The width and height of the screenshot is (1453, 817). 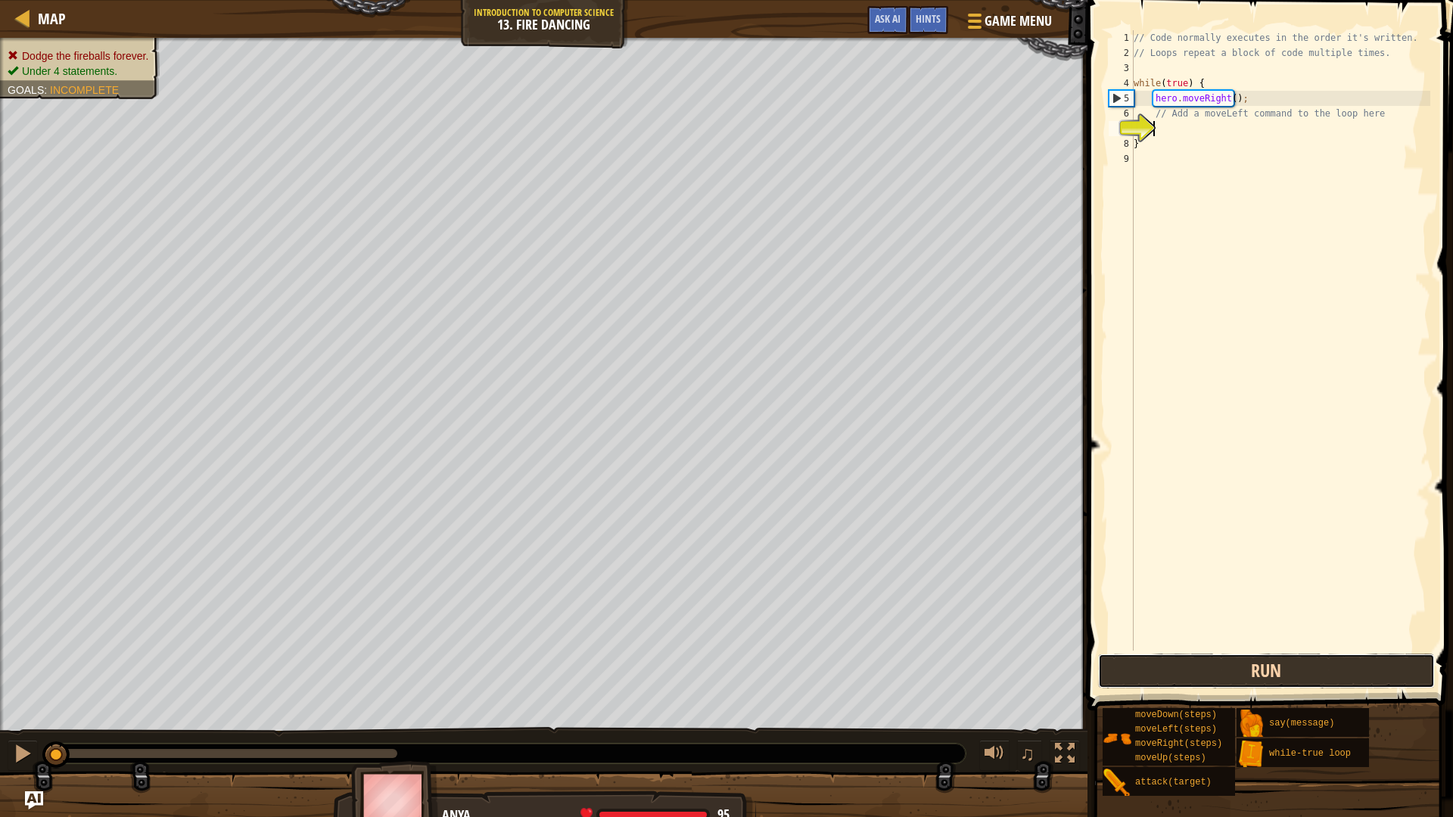 I want to click on div: 8, so click(x=1120, y=144).